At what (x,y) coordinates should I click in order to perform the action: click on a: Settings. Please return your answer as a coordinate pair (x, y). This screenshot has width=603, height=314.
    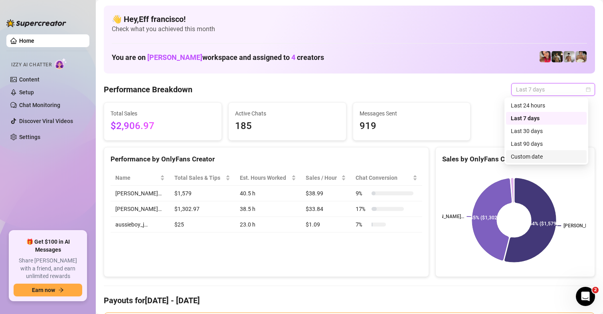
    Looking at the image, I should click on (30, 137).